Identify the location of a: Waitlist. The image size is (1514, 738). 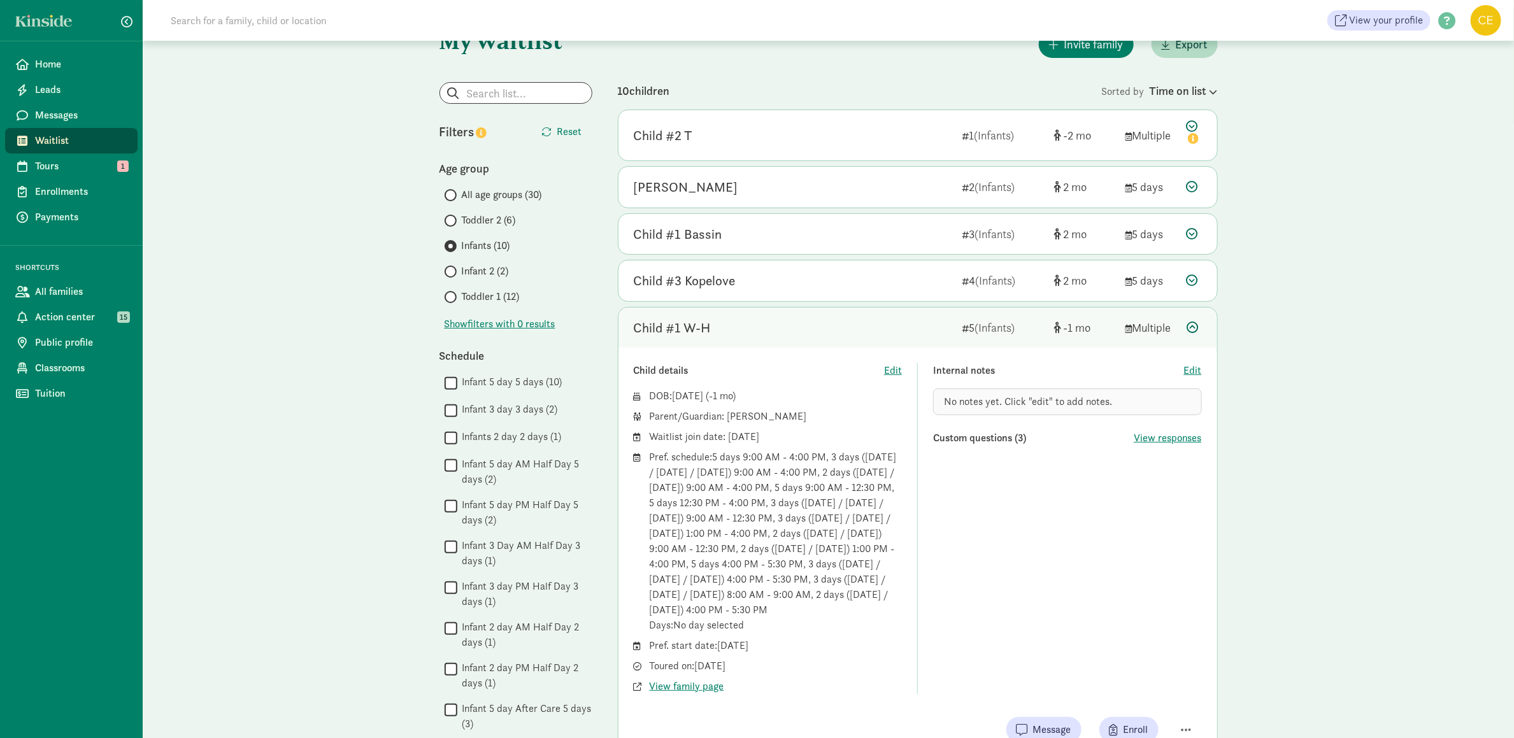
(71, 141).